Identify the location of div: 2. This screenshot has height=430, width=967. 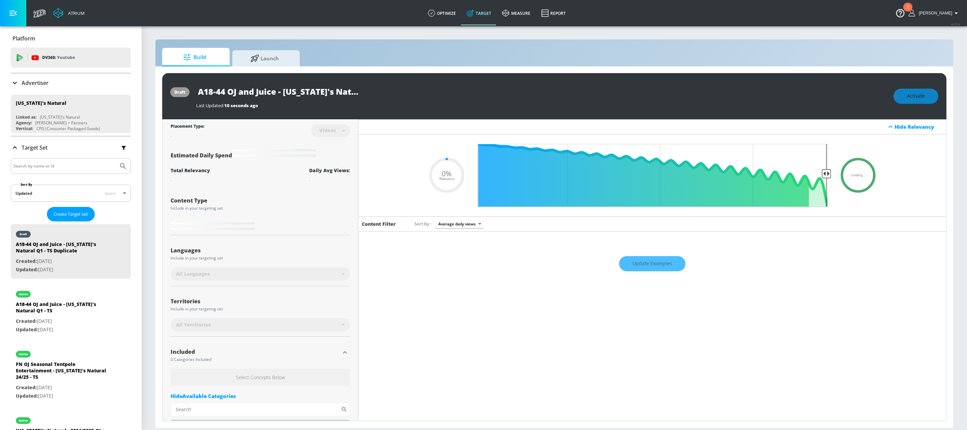
(907, 11).